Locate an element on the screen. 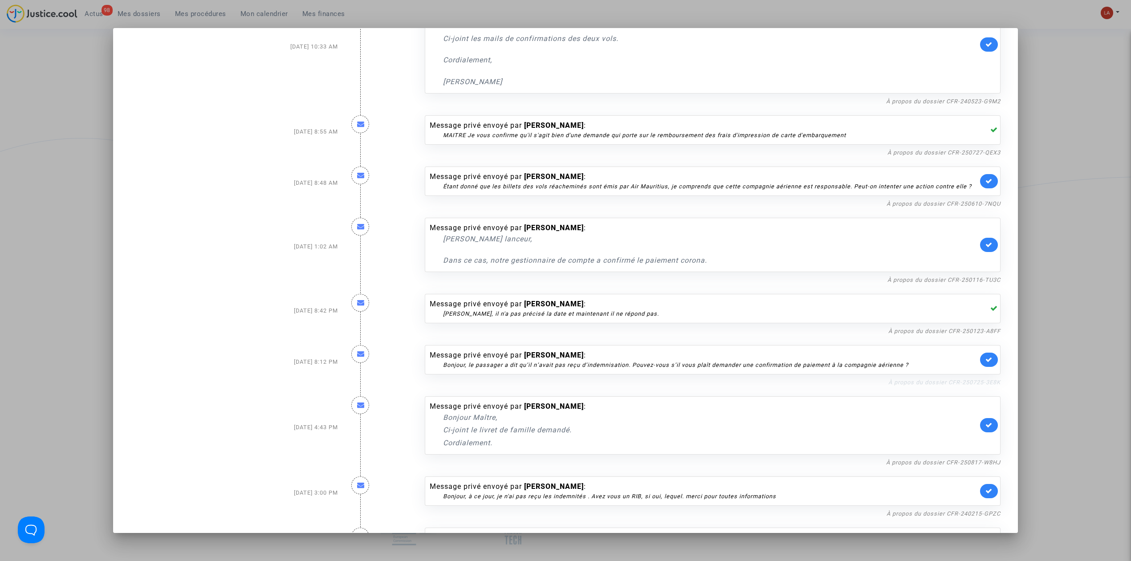 The height and width of the screenshot is (561, 1131). a: À propos du dossier CFR-250116-TU3C is located at coordinates (944, 280).